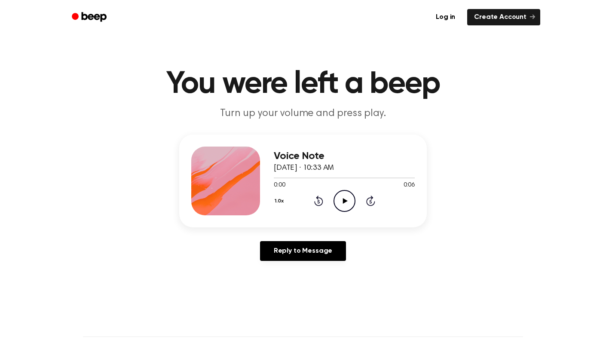 The height and width of the screenshot is (346, 606). What do you see at coordinates (280, 201) in the screenshot?
I see `button: 1.0x` at bounding box center [280, 201].